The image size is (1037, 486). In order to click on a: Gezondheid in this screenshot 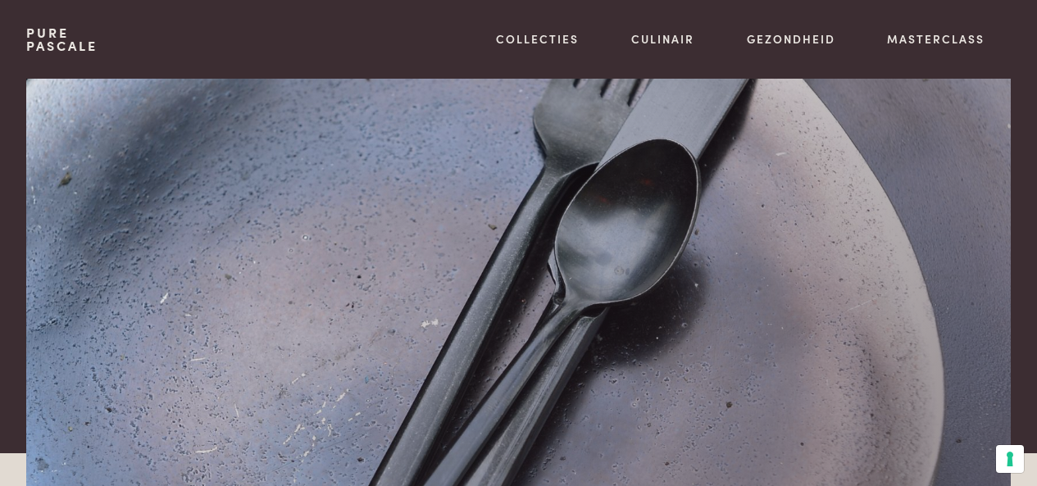, I will do `click(791, 39)`.